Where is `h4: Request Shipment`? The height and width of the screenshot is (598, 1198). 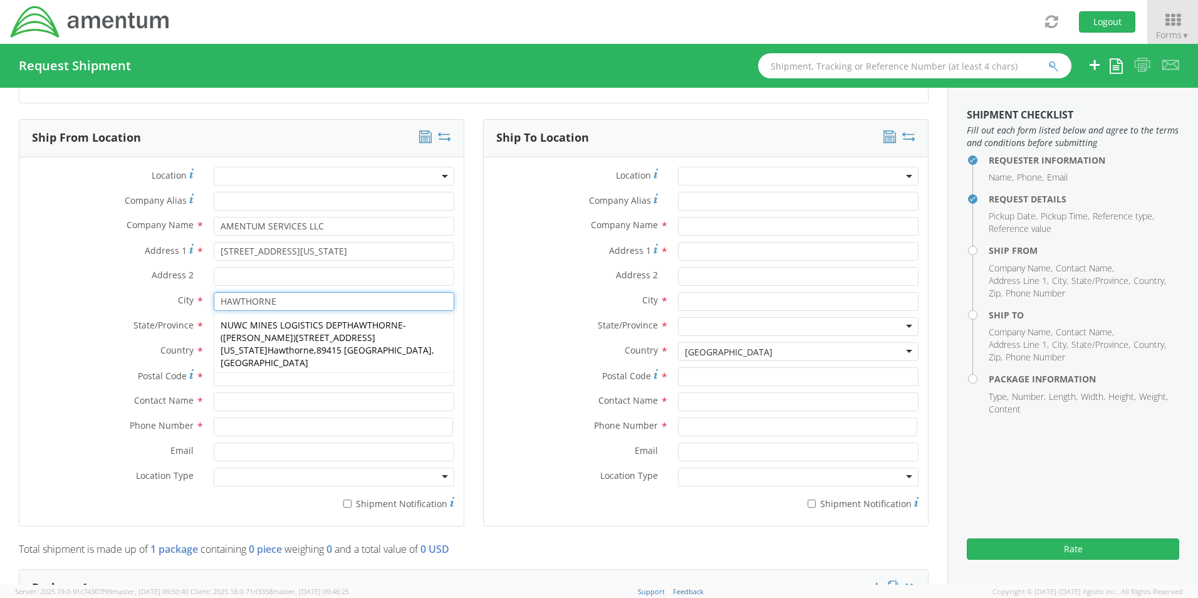
h4: Request Shipment is located at coordinates (75, 66).